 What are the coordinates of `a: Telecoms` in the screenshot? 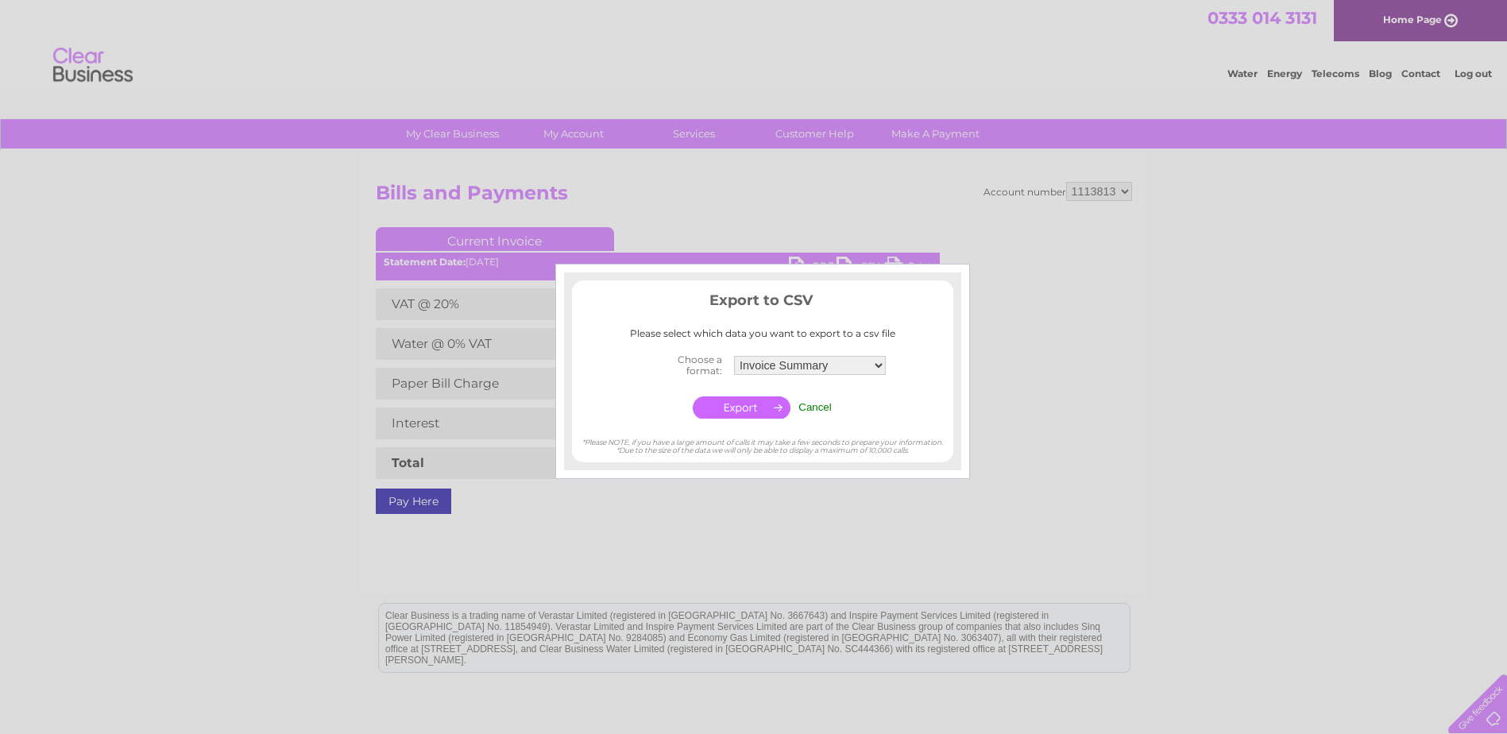 It's located at (1335, 73).